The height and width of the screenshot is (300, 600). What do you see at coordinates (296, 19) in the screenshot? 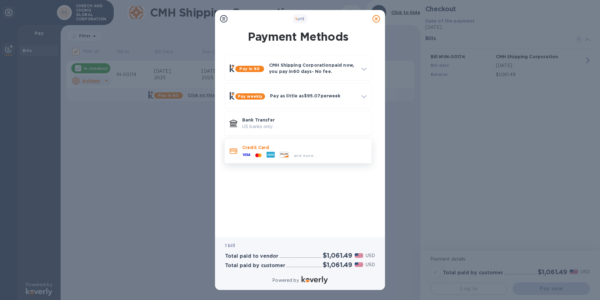
I see `span: 1` at bounding box center [296, 19].